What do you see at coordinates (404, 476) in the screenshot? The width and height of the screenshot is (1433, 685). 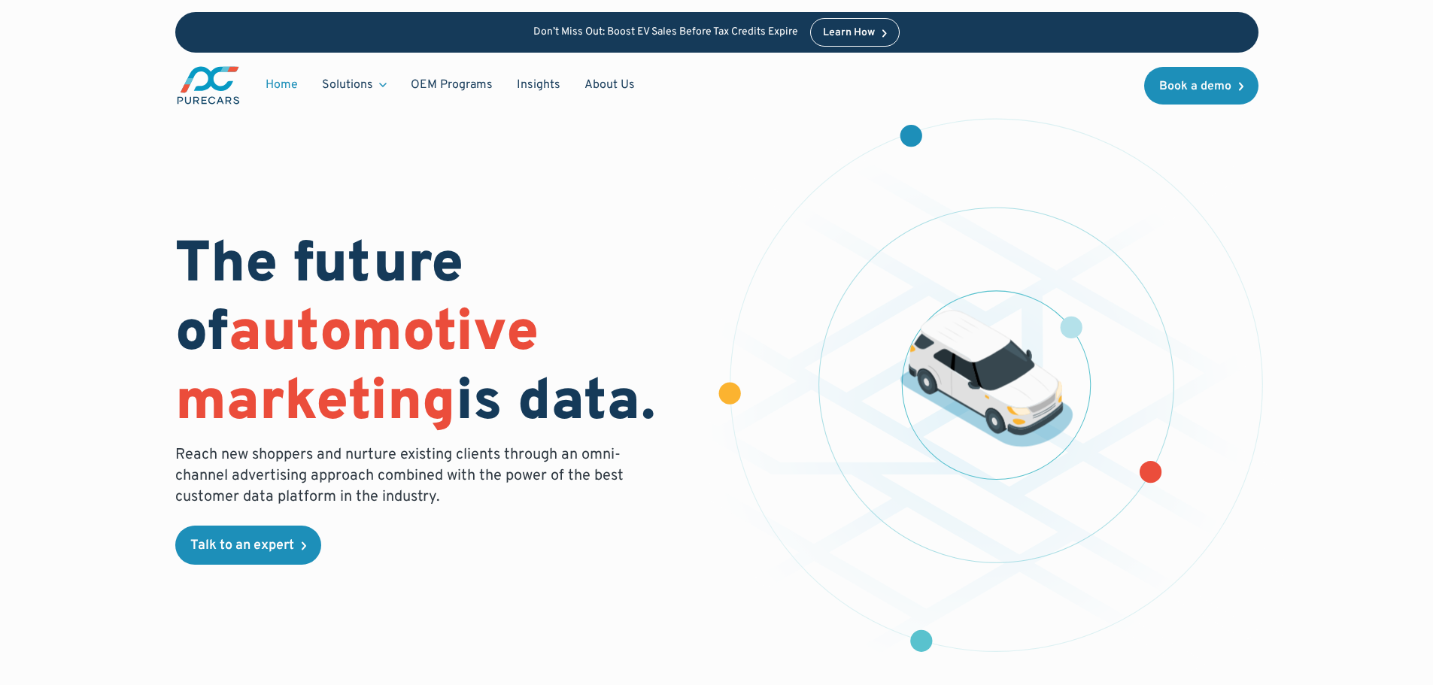 I see `p: Reach new shoppers and nurture existing clients through an omni-channel advertising approach comb...` at bounding box center [404, 476].